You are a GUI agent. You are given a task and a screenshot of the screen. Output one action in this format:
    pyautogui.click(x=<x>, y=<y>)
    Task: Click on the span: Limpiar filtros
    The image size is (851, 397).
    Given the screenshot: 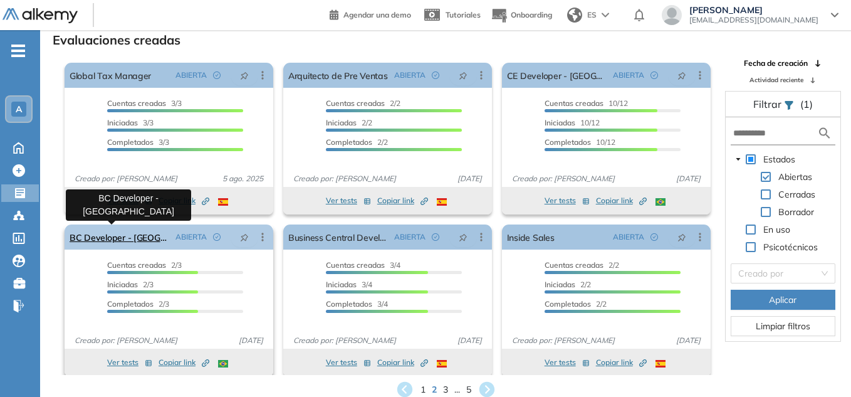 What is the action you would take?
    pyautogui.click(x=783, y=326)
    